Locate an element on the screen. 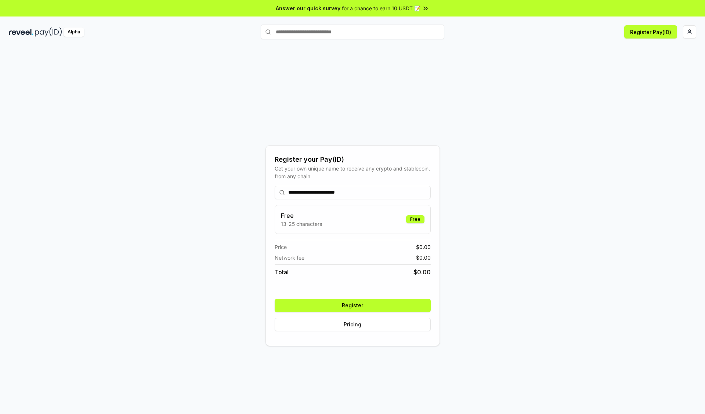 This screenshot has width=705, height=414. span: Price is located at coordinates (280, 247).